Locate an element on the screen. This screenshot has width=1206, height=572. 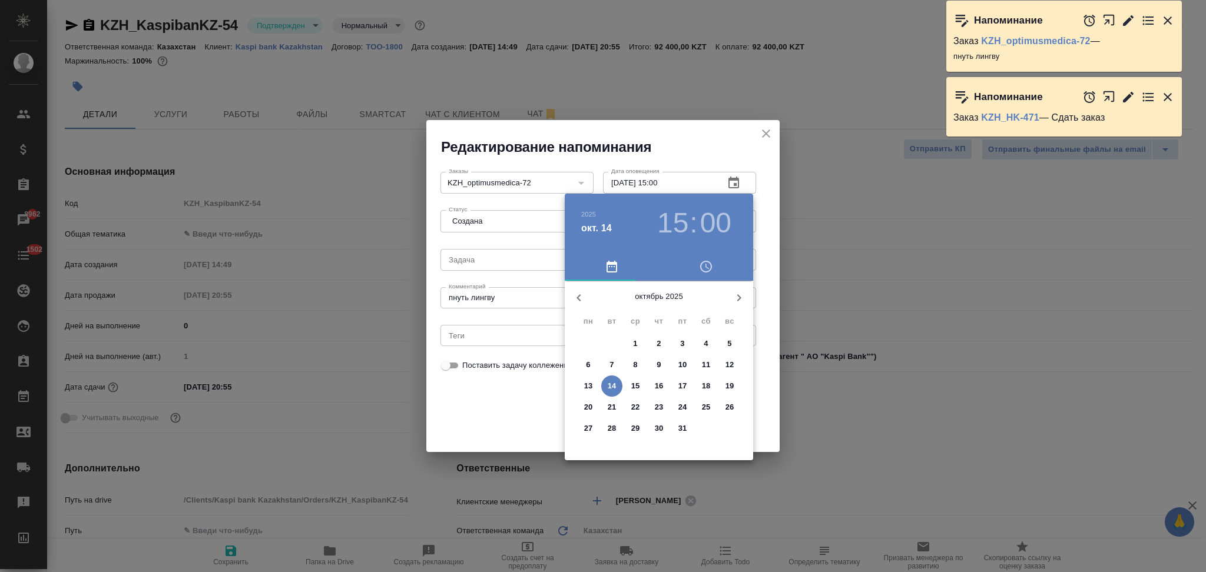
p: 7 is located at coordinates (611, 365).